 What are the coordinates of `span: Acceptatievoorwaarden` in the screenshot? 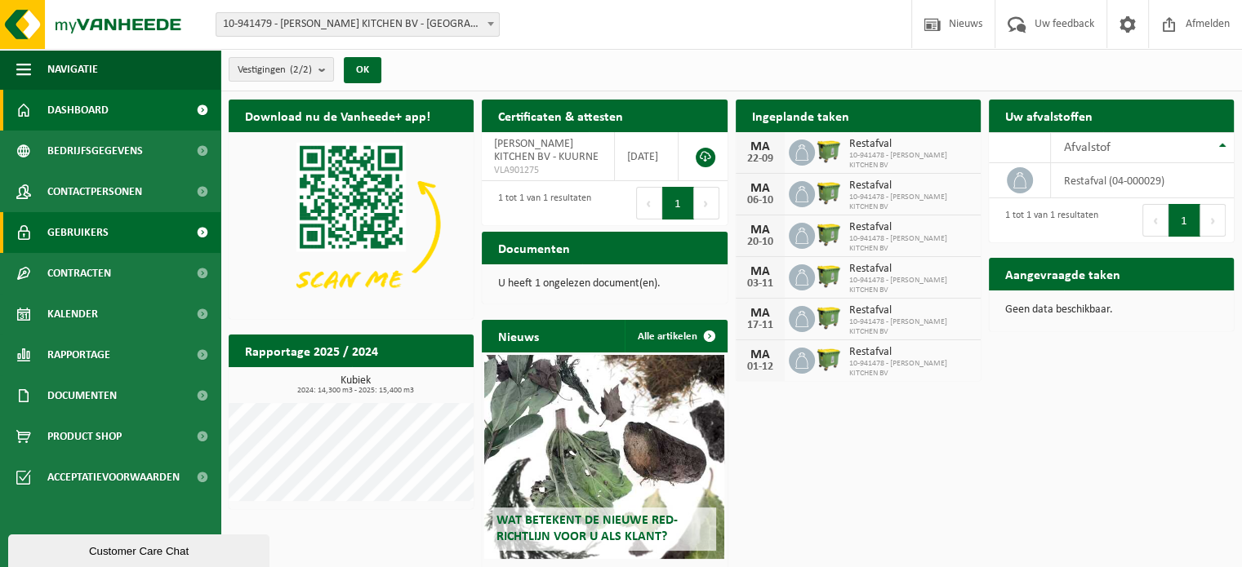 It's located at (113, 478).